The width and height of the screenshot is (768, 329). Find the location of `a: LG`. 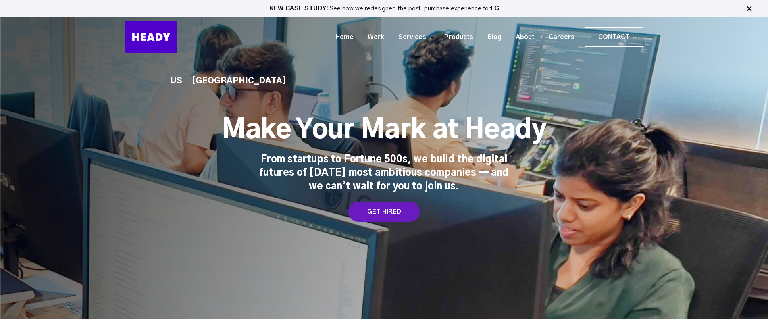

a: LG is located at coordinates (495, 8).